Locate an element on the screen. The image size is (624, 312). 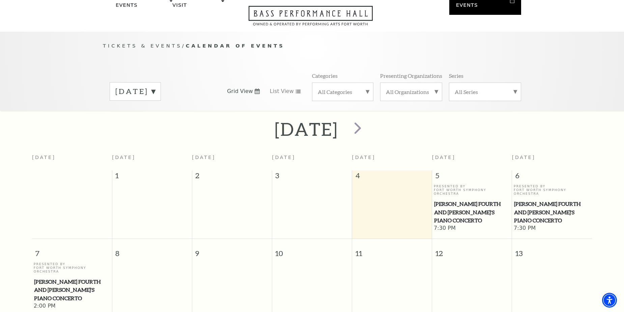
span: 12 is located at coordinates (472, 251).